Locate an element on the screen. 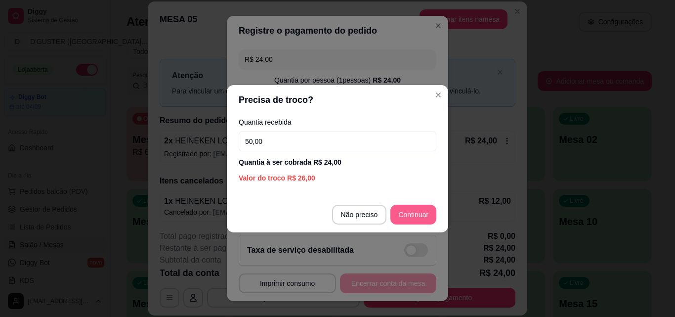 The height and width of the screenshot is (317, 675). button: Não preciso is located at coordinates (359, 214).